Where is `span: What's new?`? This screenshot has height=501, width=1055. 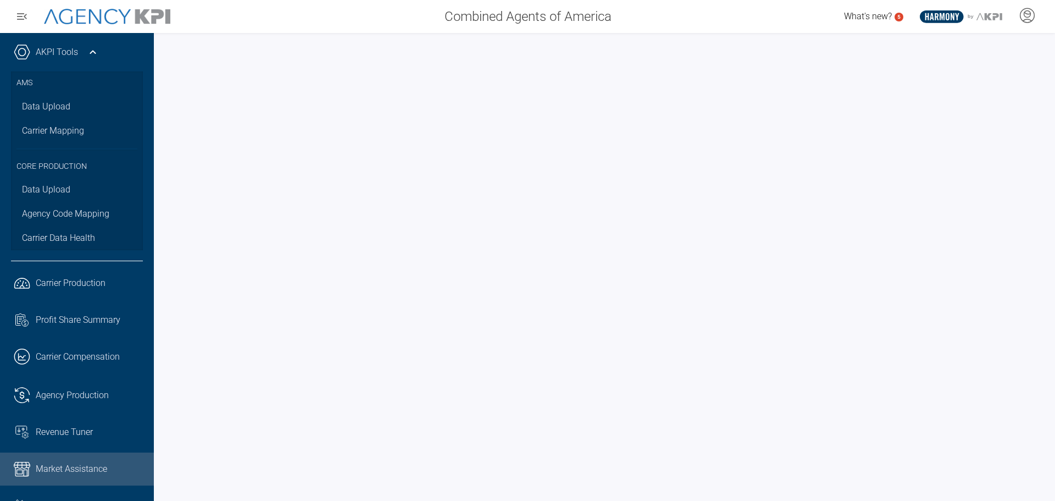 span: What's new? is located at coordinates (868, 16).